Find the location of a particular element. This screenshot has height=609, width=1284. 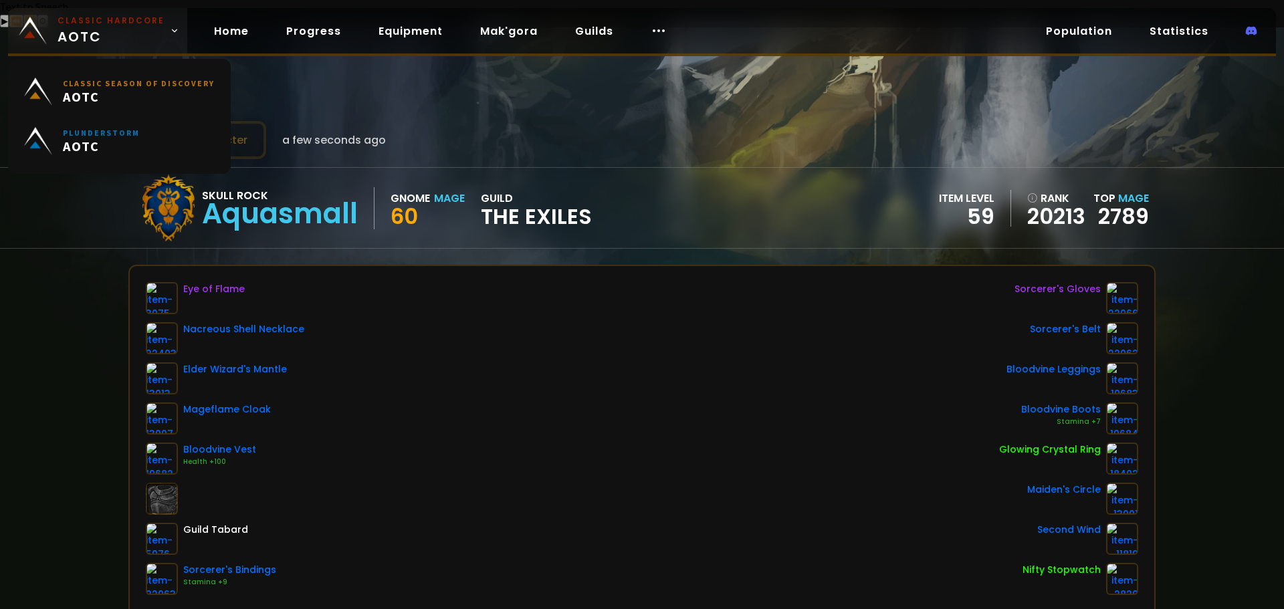

div: guild is located at coordinates (536, 208).